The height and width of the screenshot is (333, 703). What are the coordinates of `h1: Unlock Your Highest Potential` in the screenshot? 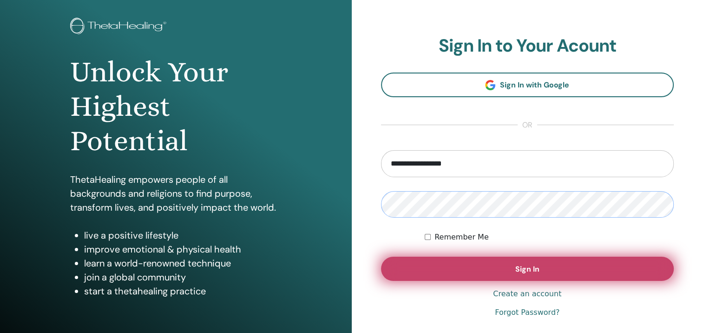 It's located at (176, 106).